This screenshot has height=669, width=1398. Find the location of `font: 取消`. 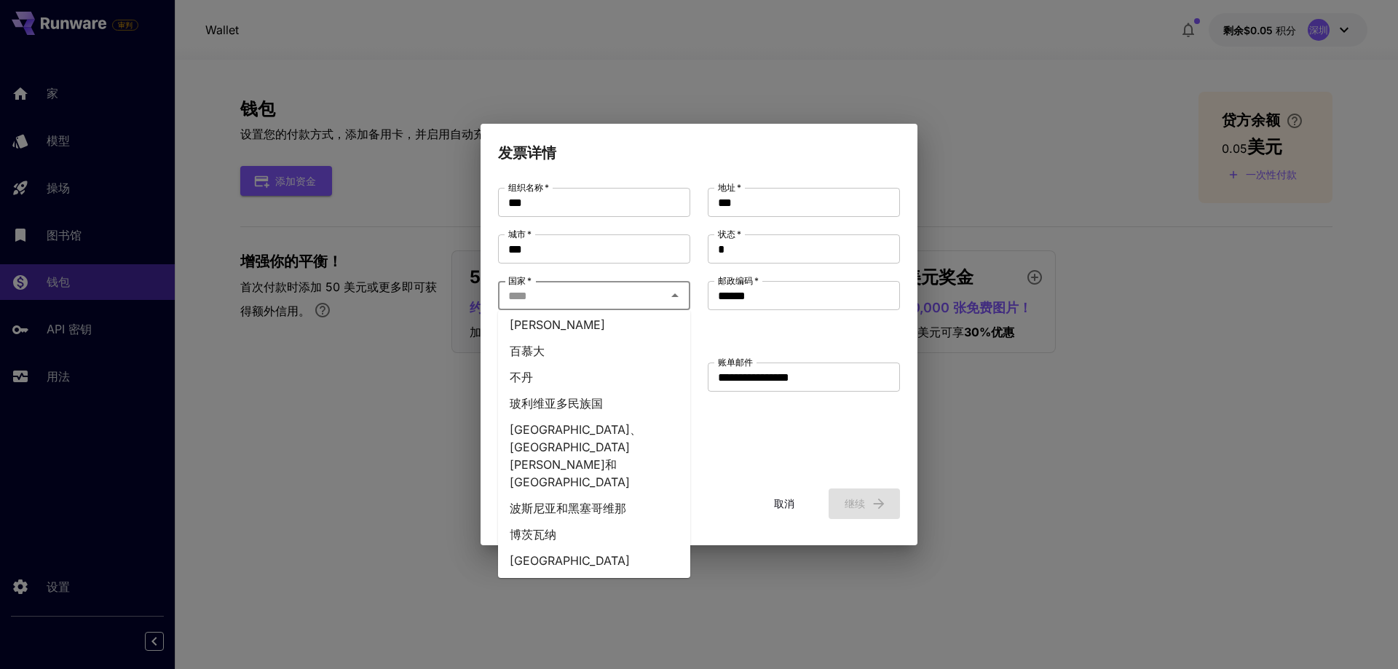

font: 取消 is located at coordinates (784, 503).